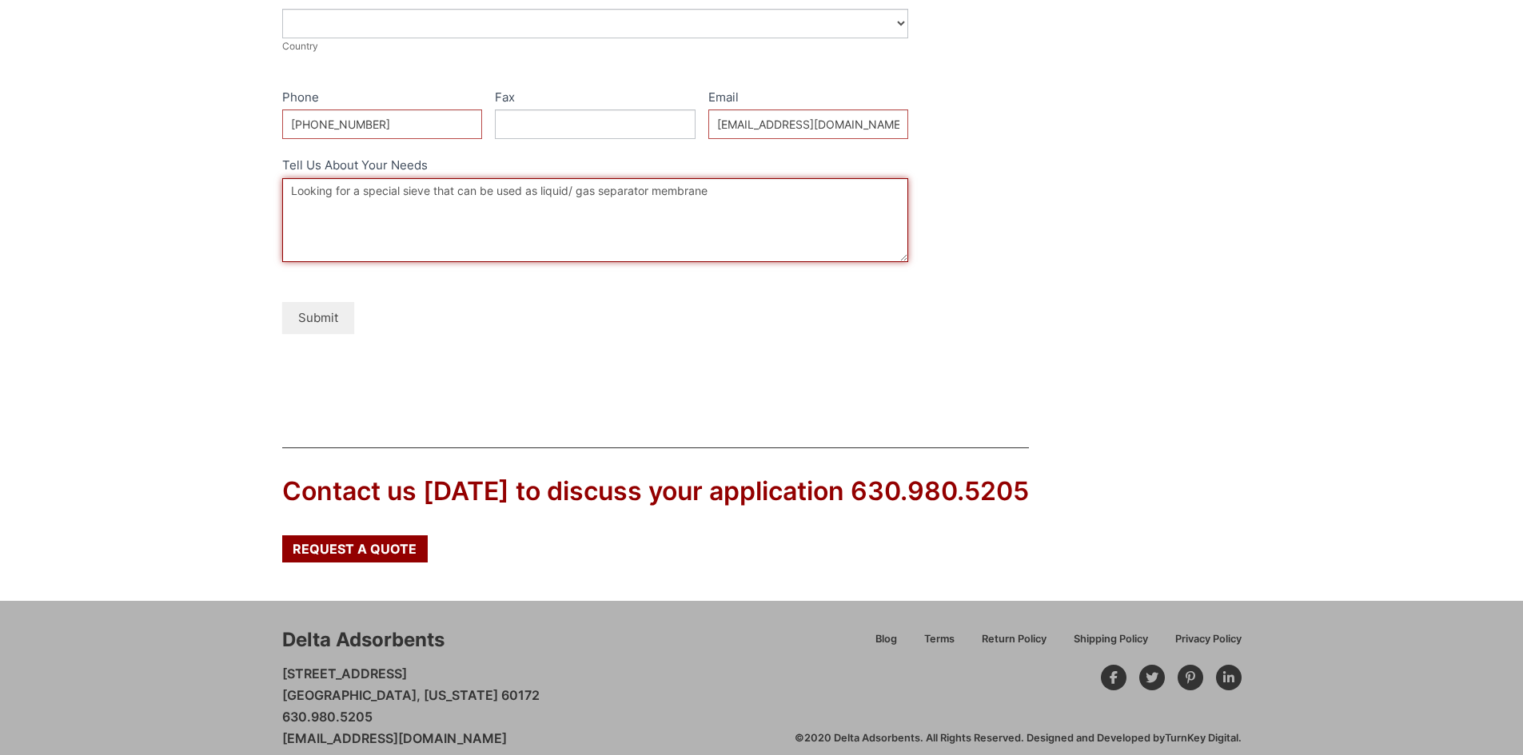  What do you see at coordinates (318, 317) in the screenshot?
I see `button: Submit` at bounding box center [318, 317].